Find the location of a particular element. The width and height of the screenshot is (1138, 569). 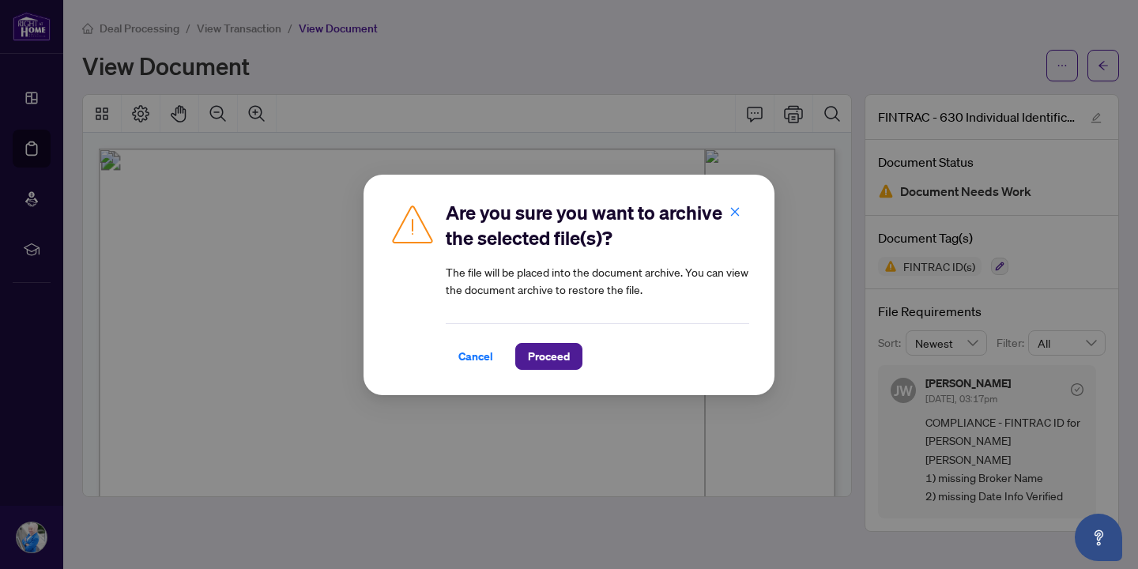

button: Proceed is located at coordinates (548, 356).